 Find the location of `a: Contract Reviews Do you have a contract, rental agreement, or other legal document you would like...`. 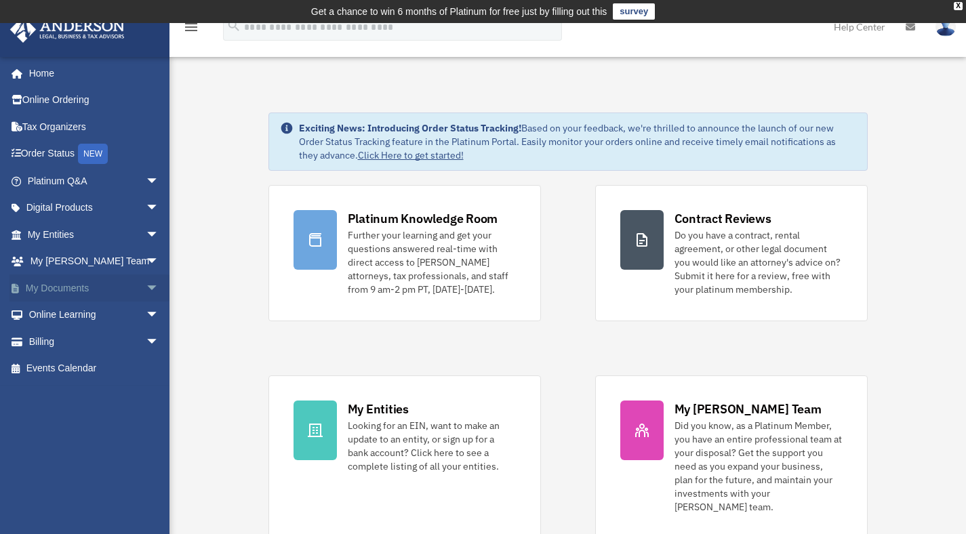

a: Contract Reviews Do you have a contract, rental agreement, or other legal document you would like... is located at coordinates (731, 253).